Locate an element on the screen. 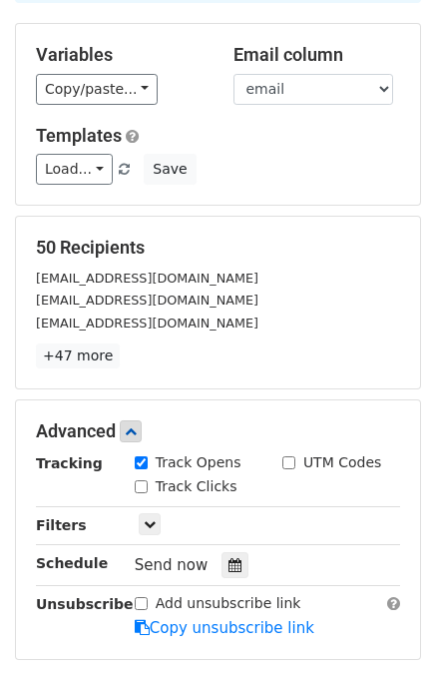  span: Send now is located at coordinates (172, 565).